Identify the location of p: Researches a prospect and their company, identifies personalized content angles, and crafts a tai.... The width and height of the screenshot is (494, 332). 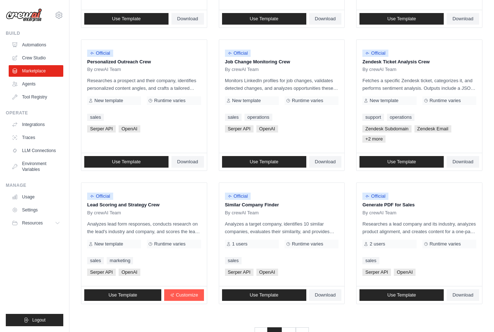
(144, 84).